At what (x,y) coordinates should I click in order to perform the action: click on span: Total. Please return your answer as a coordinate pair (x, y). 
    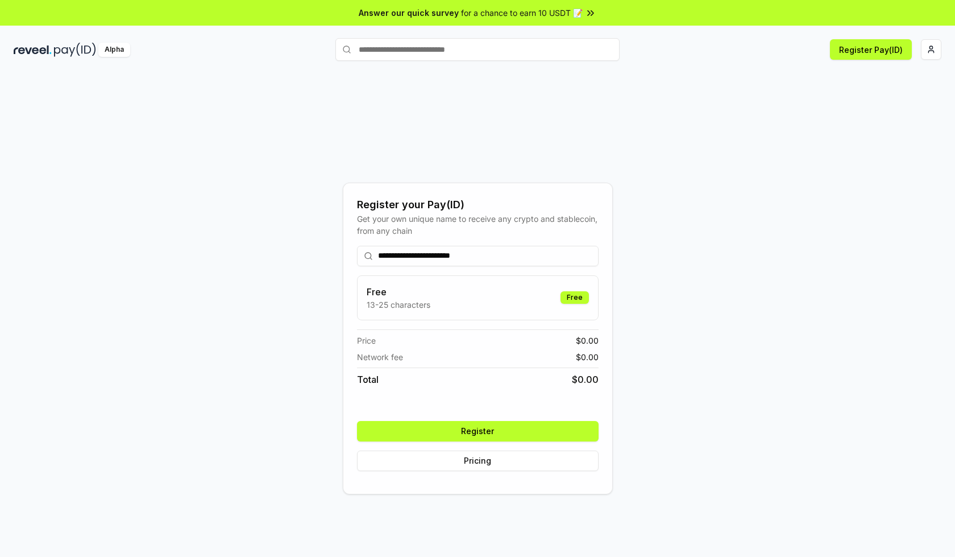
    Looking at the image, I should click on (368, 379).